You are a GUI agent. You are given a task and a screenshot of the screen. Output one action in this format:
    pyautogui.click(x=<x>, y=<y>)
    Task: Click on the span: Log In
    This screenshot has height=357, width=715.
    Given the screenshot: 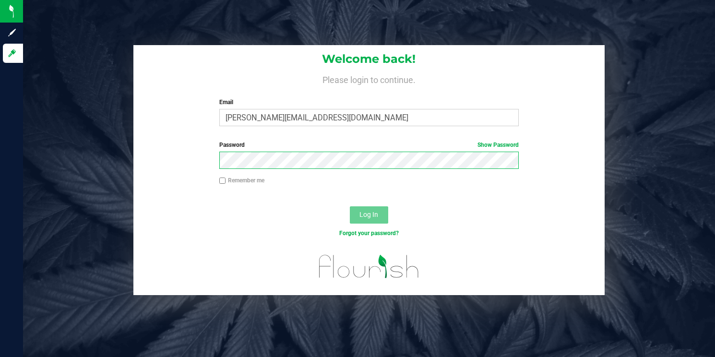 What is the action you would take?
    pyautogui.click(x=369, y=215)
    